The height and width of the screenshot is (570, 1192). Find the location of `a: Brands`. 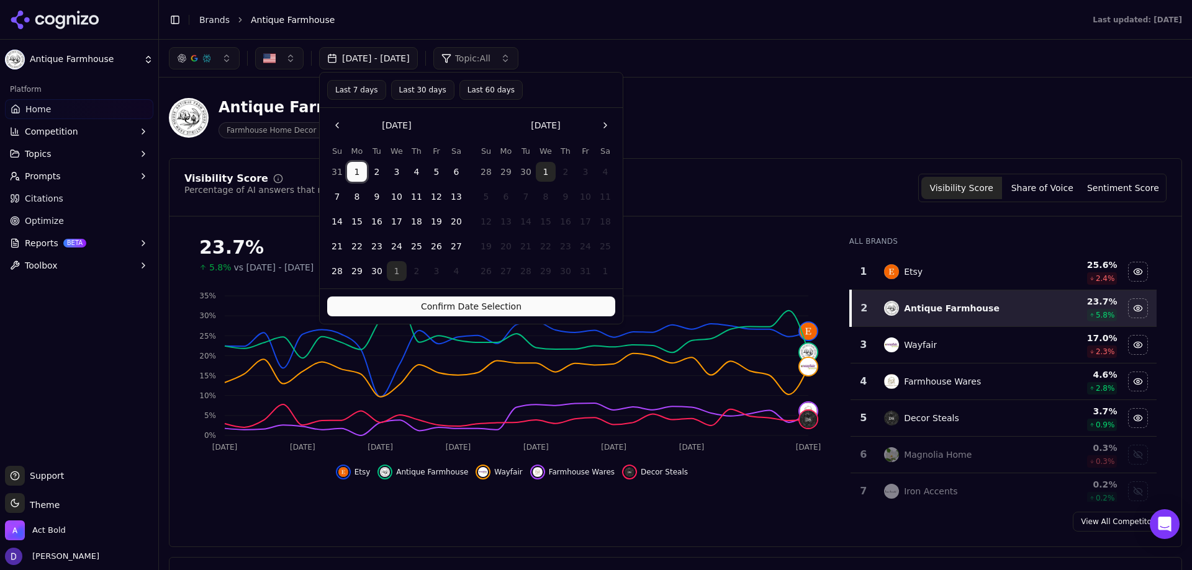

a: Brands is located at coordinates (214, 20).